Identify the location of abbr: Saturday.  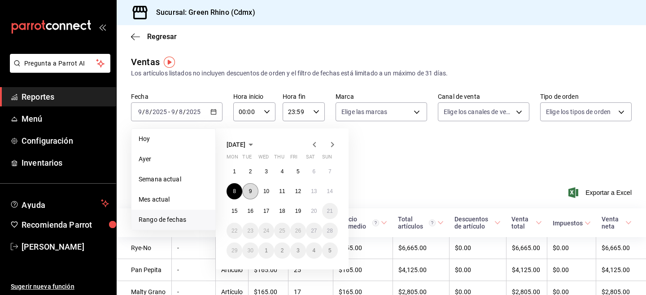
(311, 158).